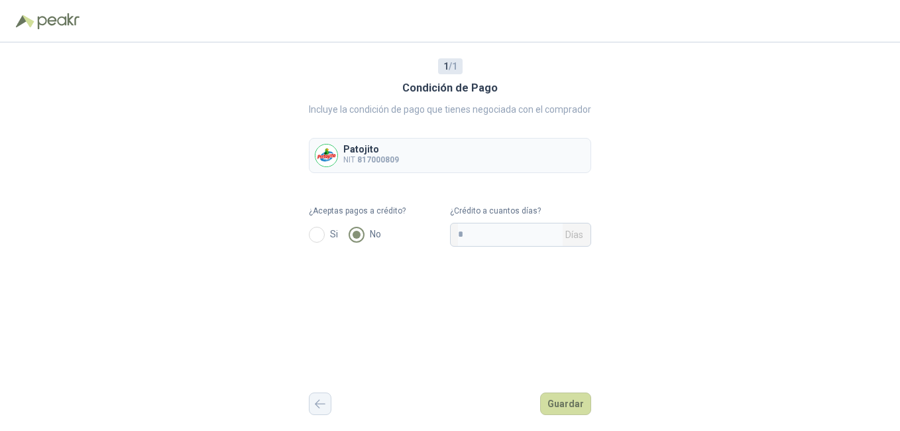  What do you see at coordinates (450, 109) in the screenshot?
I see `p: Incluye la condición de pago que tienes negociada con el comprador` at bounding box center [450, 109].